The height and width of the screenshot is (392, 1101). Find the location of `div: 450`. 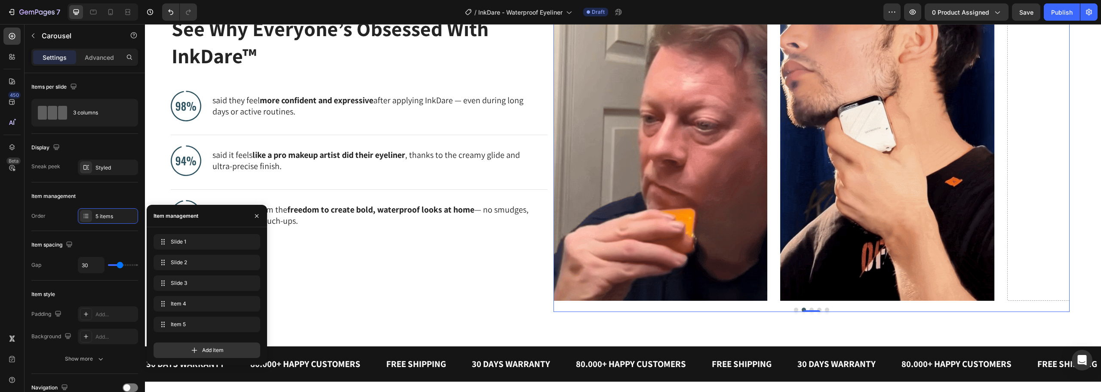

div: 450 is located at coordinates (14, 95).